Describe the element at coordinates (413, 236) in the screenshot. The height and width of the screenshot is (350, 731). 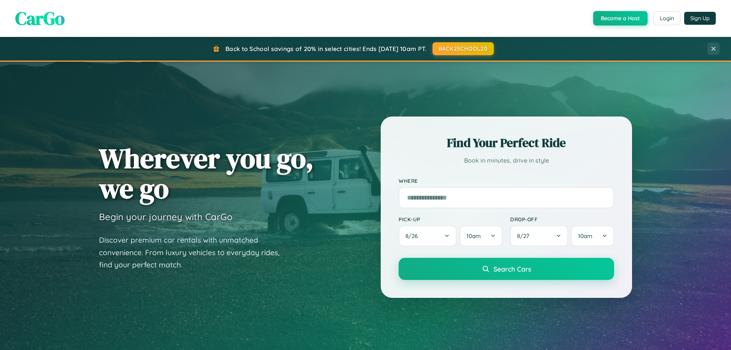
I see `span: 8 / 26` at that location.